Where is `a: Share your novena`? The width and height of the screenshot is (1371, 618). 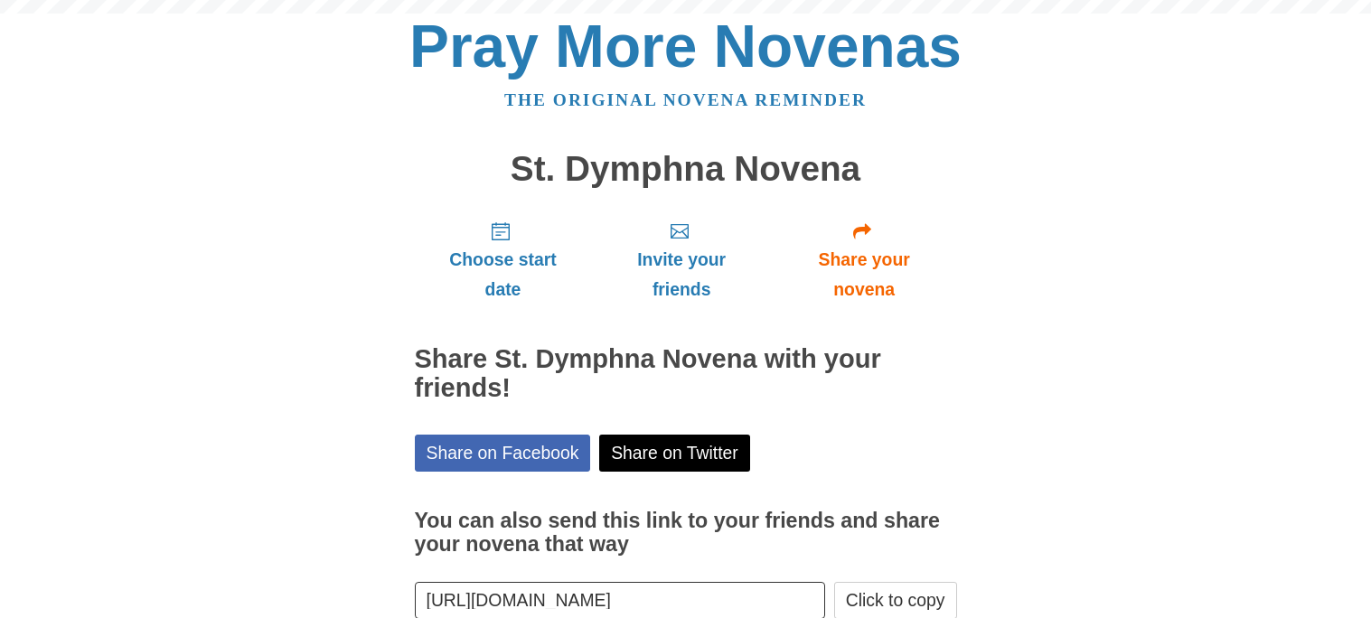 a: Share your novena is located at coordinates (864, 259).